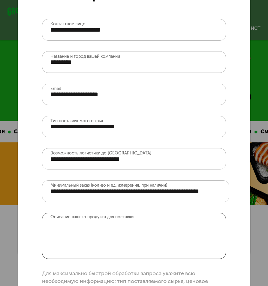 The height and width of the screenshot is (286, 268). Describe the element at coordinates (92, 217) in the screenshot. I see `label: Описание вашего продукта для поставки` at that location.